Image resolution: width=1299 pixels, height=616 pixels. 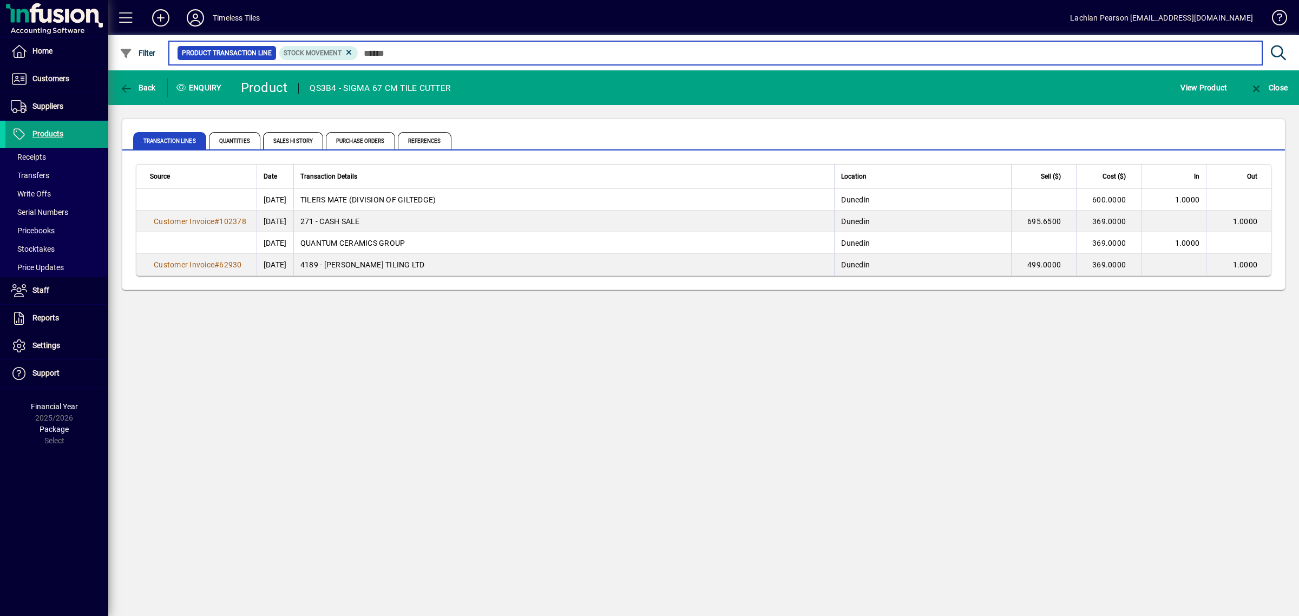 I want to click on div: Sell ($), so click(x=1044, y=176).